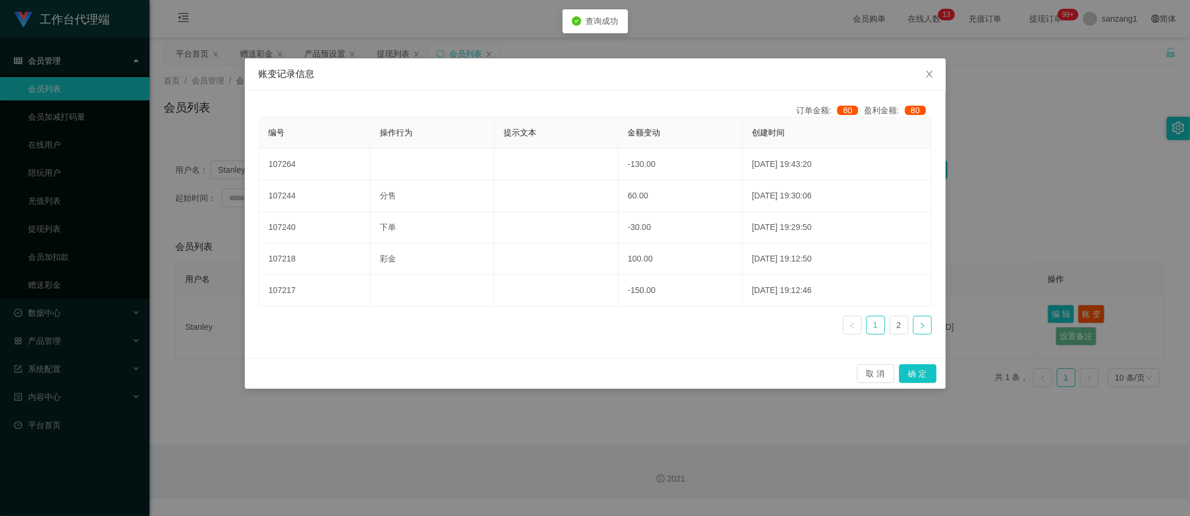 Image resolution: width=1190 pixels, height=516 pixels. What do you see at coordinates (432, 228) in the screenshot?
I see `td: 下单` at bounding box center [432, 228].